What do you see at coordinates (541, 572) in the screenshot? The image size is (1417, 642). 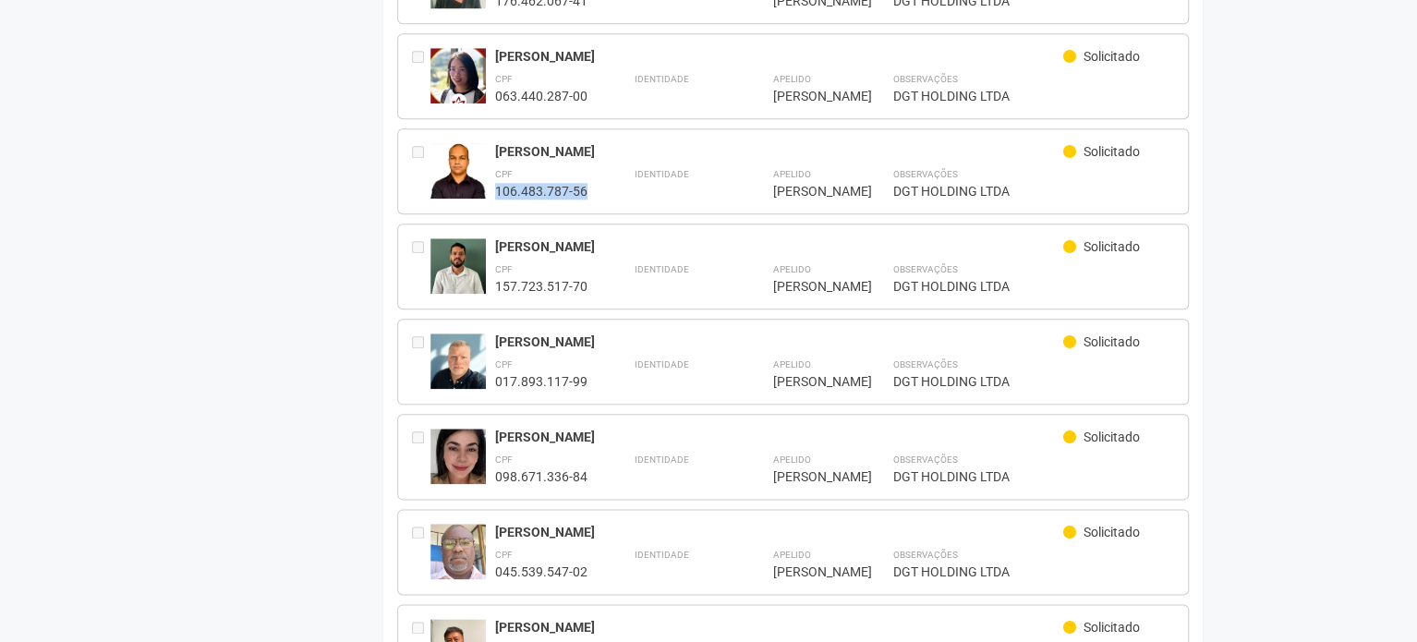 I see `div: 045.539.547-02` at bounding box center [541, 572].